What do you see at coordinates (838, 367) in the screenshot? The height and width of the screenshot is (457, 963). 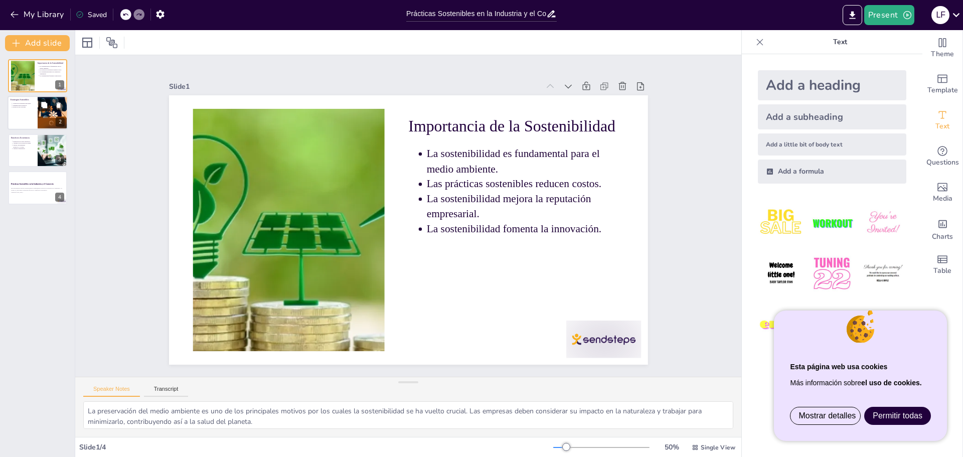 I see `strong: Esta página web usa cookies` at bounding box center [838, 367].